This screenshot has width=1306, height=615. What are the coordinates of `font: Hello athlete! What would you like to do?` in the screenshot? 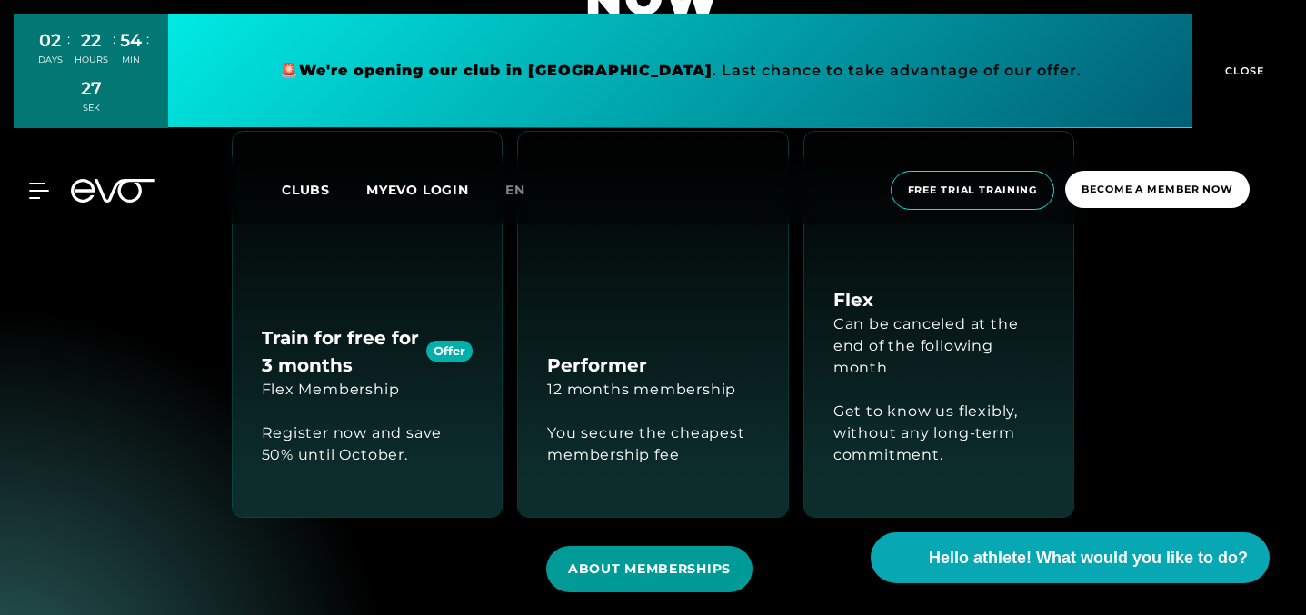 It's located at (1088, 558).